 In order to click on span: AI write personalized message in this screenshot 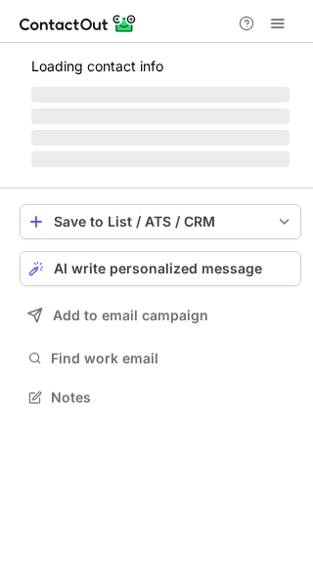, I will do `click(157, 269)`.